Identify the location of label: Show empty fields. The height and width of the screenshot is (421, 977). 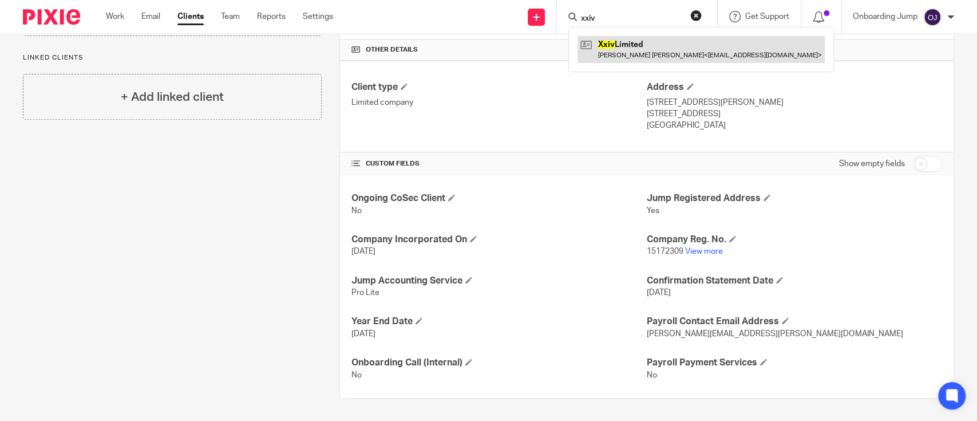
(872, 164).